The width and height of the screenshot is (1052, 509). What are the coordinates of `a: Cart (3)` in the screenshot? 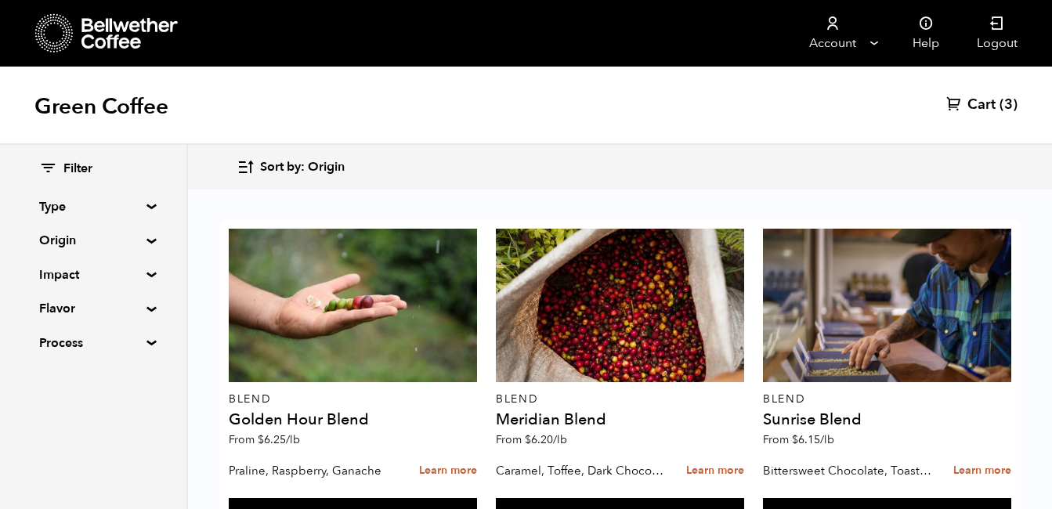 It's located at (981, 105).